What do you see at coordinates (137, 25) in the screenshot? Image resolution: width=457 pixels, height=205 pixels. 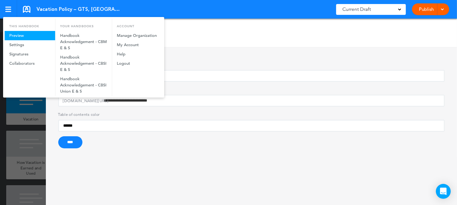 I see `li: Account` at bounding box center [137, 25].